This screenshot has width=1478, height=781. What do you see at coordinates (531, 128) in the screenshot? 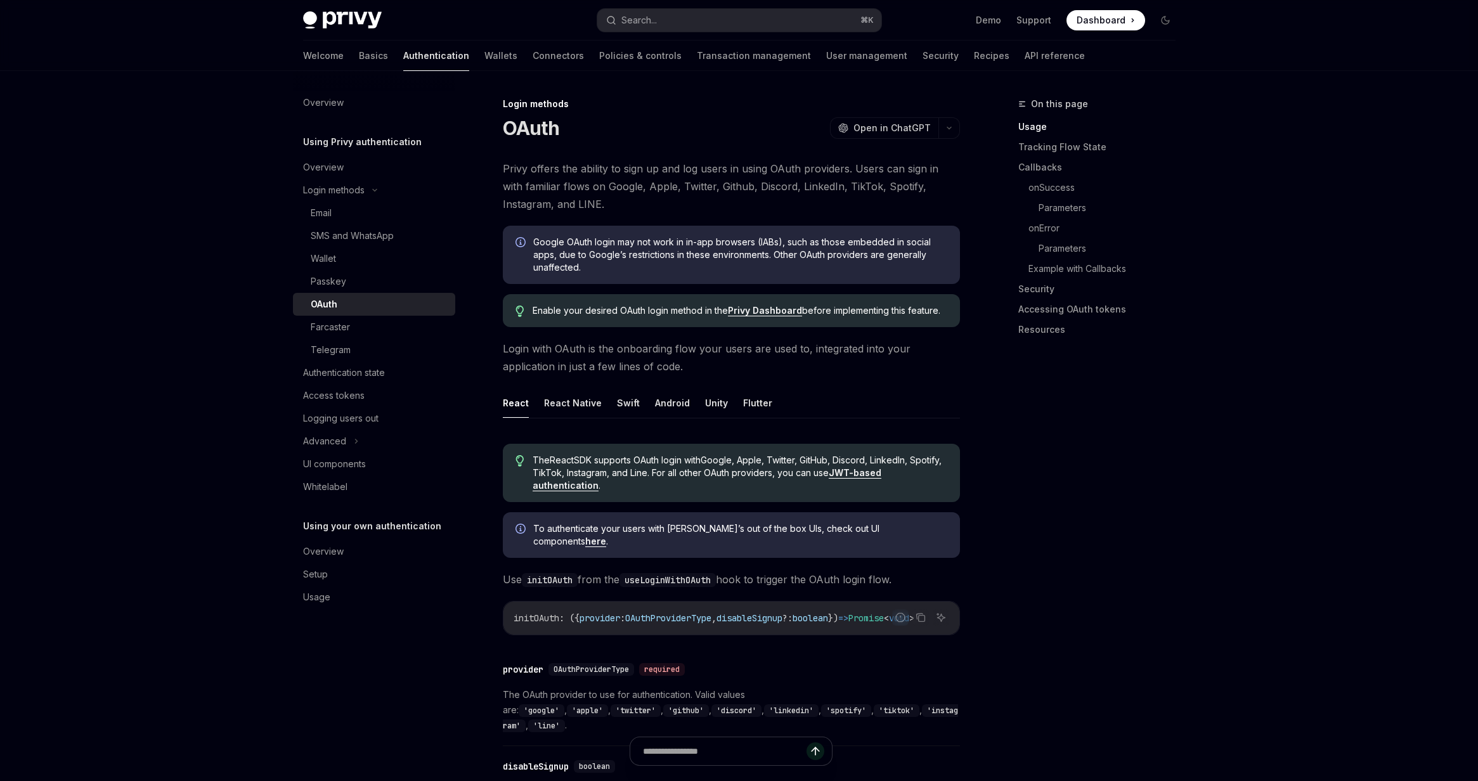
I see `h1: OAuth` at bounding box center [531, 128].